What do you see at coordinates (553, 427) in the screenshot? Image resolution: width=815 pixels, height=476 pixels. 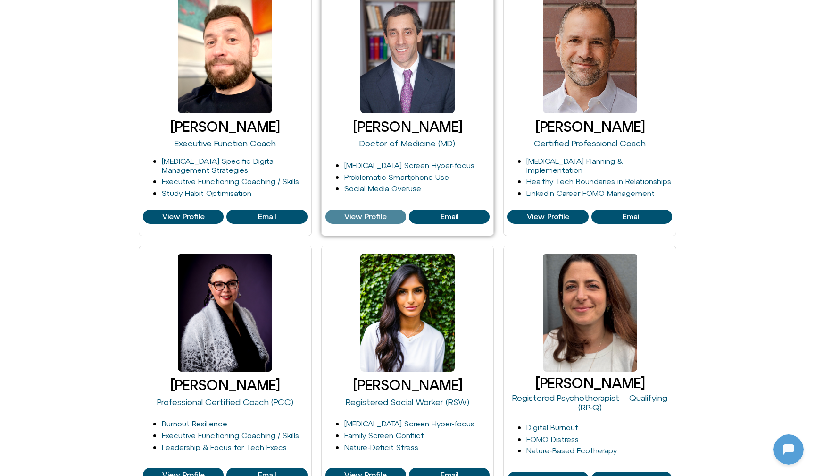 I see `a: Digital Burnout` at bounding box center [553, 427].